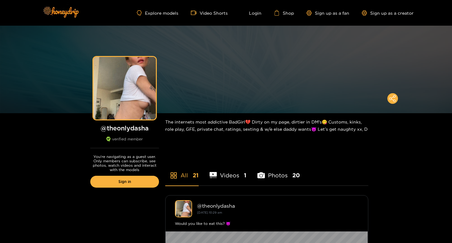 The width and height of the screenshot is (452, 243). Describe the element at coordinates (296, 175) in the screenshot. I see `span: 20` at that location.